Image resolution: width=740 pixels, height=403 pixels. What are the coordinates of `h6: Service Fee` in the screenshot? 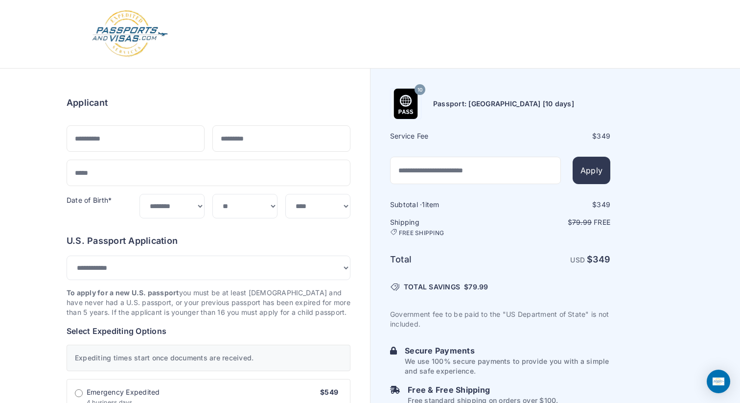 It's located at (445, 136).